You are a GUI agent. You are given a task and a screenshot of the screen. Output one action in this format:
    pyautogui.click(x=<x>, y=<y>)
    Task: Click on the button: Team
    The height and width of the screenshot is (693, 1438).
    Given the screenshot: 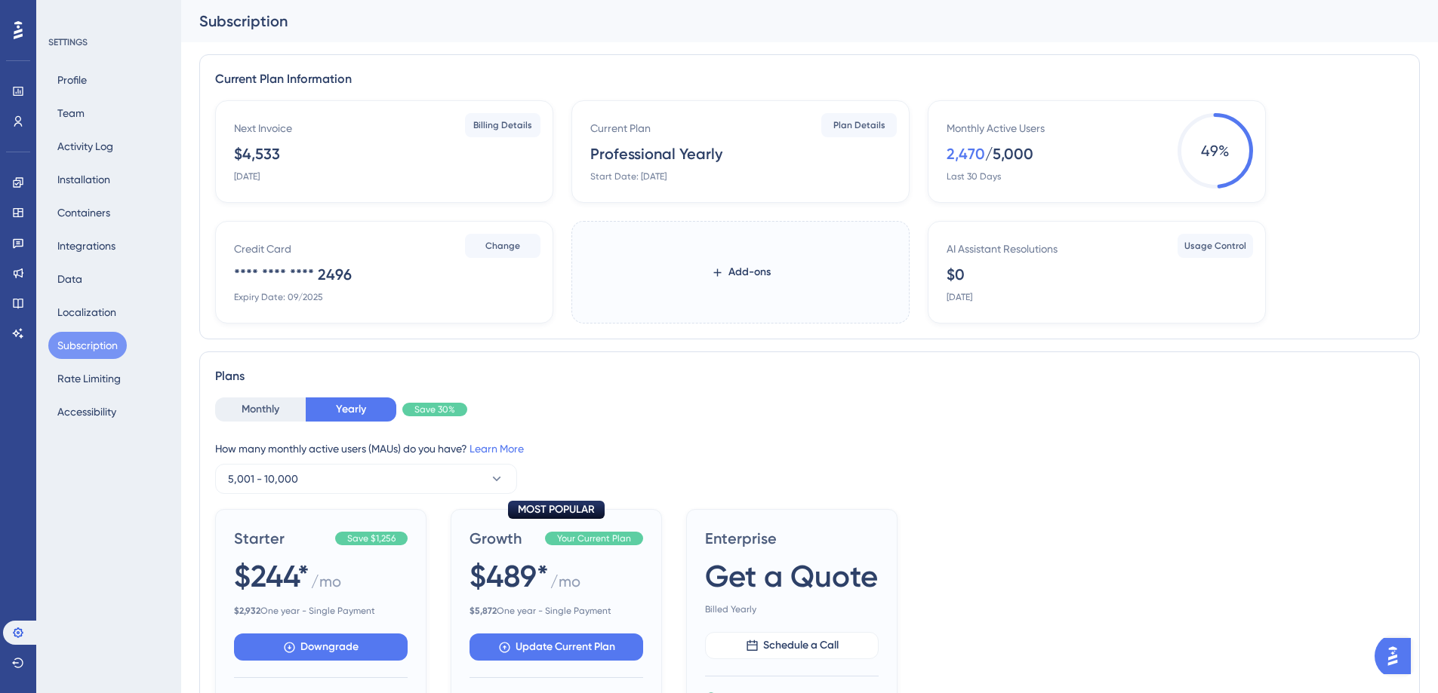 What is the action you would take?
    pyautogui.click(x=71, y=113)
    